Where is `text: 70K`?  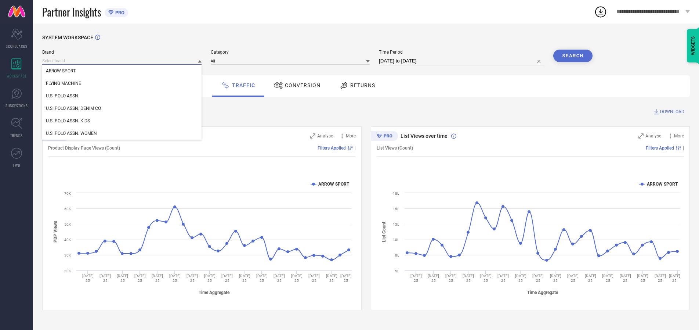 text: 70K is located at coordinates (68, 193).